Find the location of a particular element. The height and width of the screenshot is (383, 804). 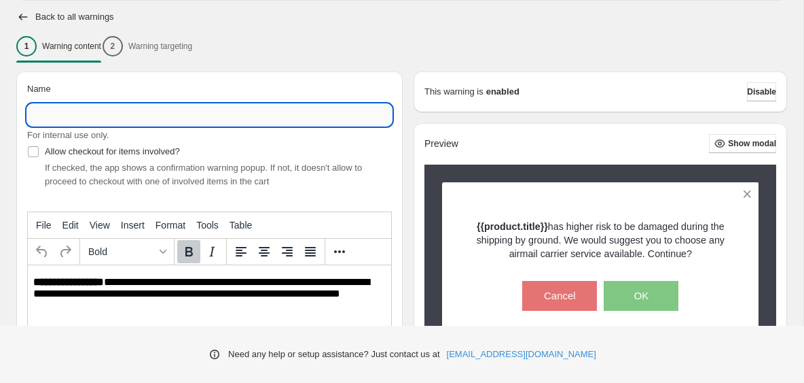

span: Insert is located at coordinates (132, 225).